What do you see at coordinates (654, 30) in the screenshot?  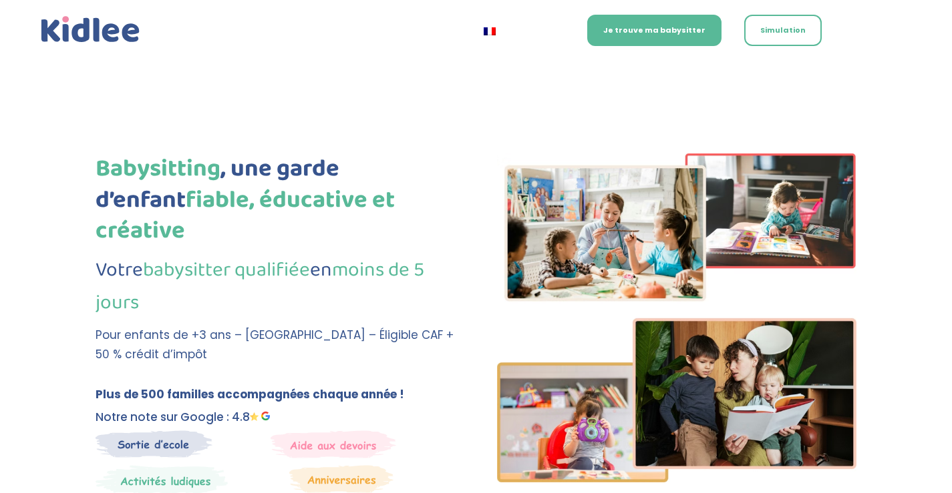 I see `a: Je trouve ma babysitter` at bounding box center [654, 30].